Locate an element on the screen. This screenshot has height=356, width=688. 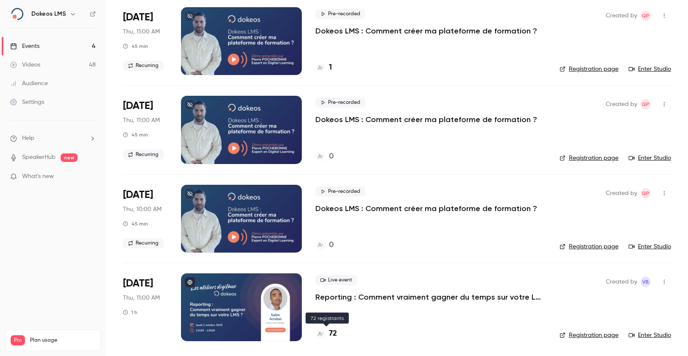
a: 1 is located at coordinates (324, 67).